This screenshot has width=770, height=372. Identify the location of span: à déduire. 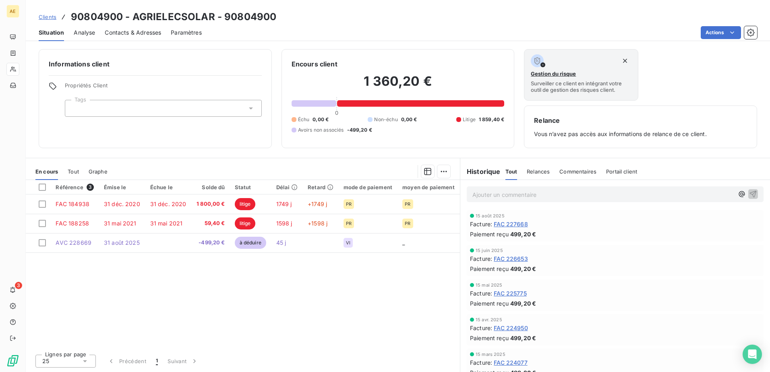
(250, 243).